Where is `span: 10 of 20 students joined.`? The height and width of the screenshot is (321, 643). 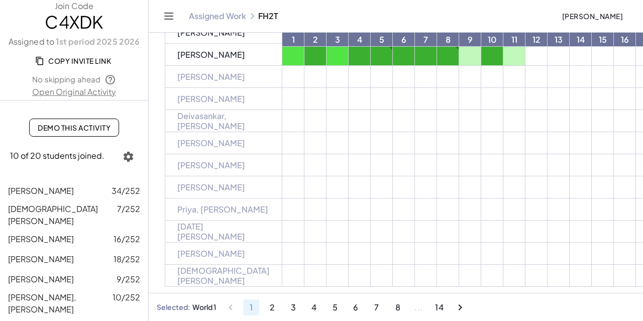 span: 10 of 20 students joined. is located at coordinates (57, 155).